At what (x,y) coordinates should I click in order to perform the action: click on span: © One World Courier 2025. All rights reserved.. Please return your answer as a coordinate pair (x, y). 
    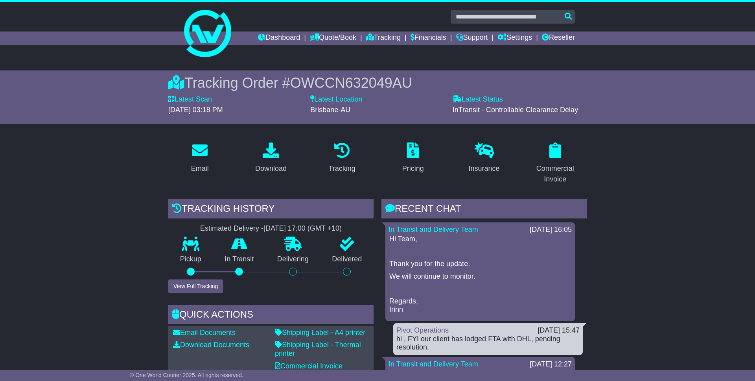
    Looking at the image, I should click on (187, 375).